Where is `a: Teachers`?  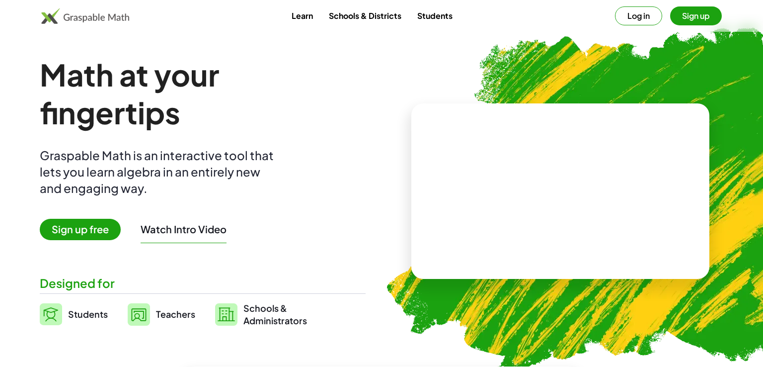 a: Teachers is located at coordinates (161, 314).